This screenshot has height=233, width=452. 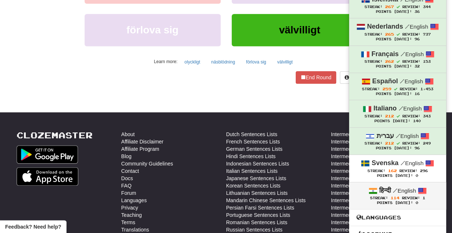 I want to click on span: 737, so click(x=426, y=34).